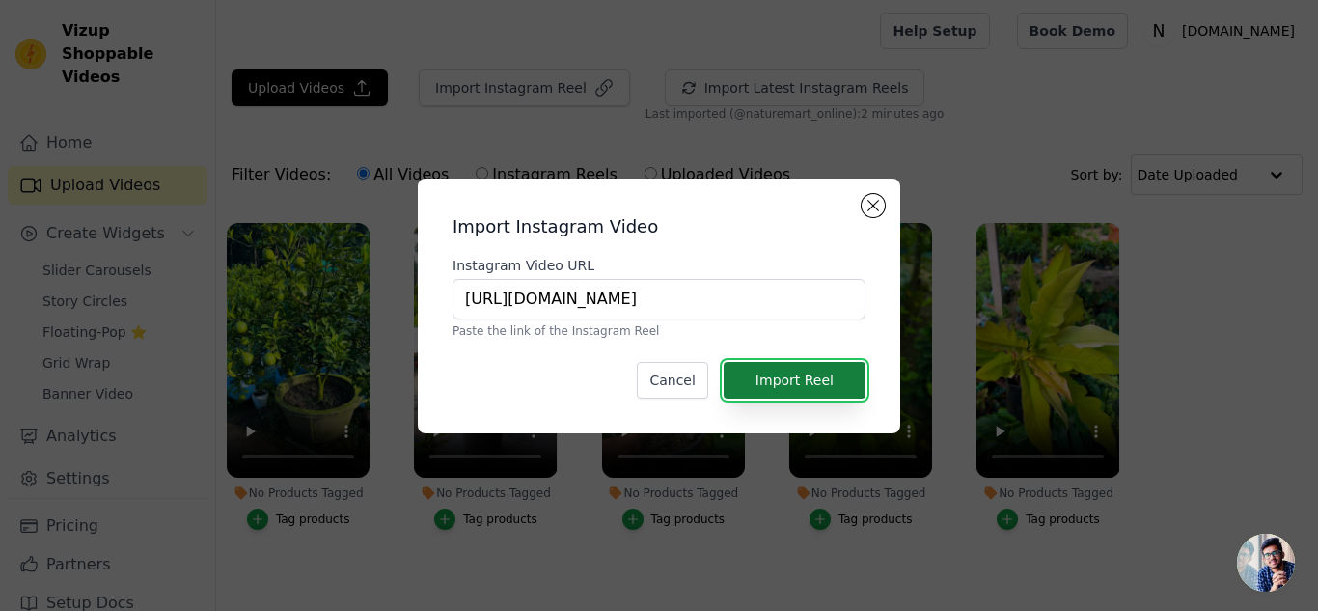 The height and width of the screenshot is (611, 1318). I want to click on label: Instagram Video URL, so click(659, 265).